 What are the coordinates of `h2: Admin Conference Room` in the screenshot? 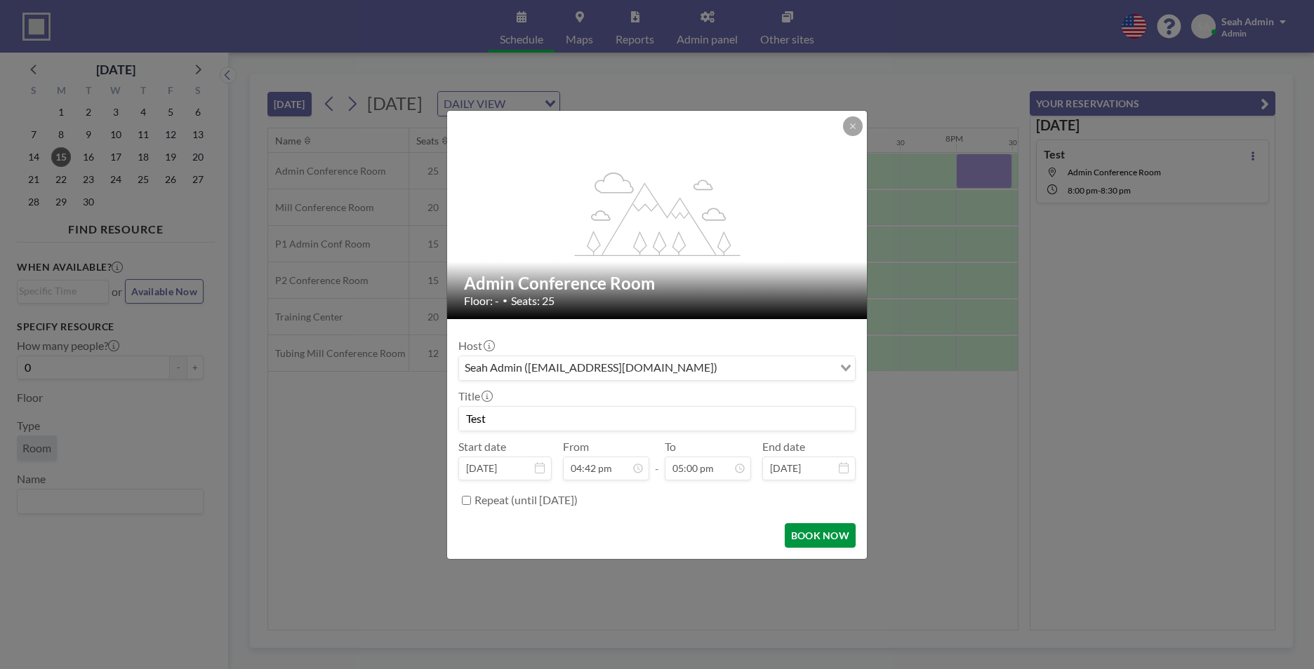 It's located at (657, 283).